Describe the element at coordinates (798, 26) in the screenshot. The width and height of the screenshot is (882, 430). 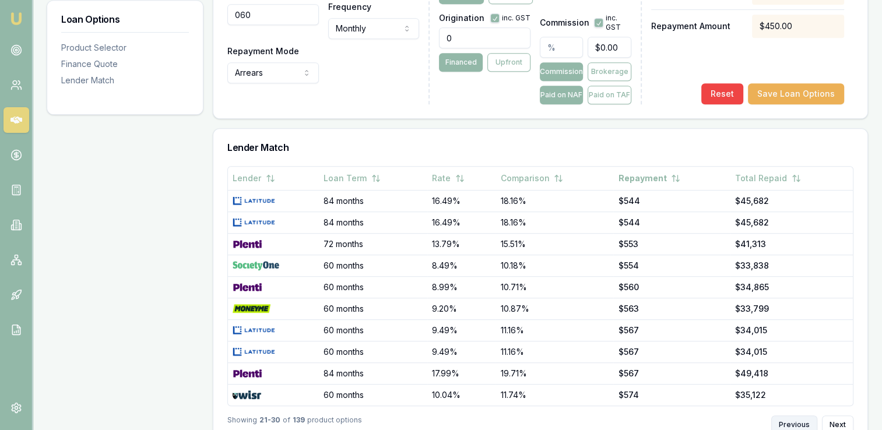
I see `div: $450.00` at that location.